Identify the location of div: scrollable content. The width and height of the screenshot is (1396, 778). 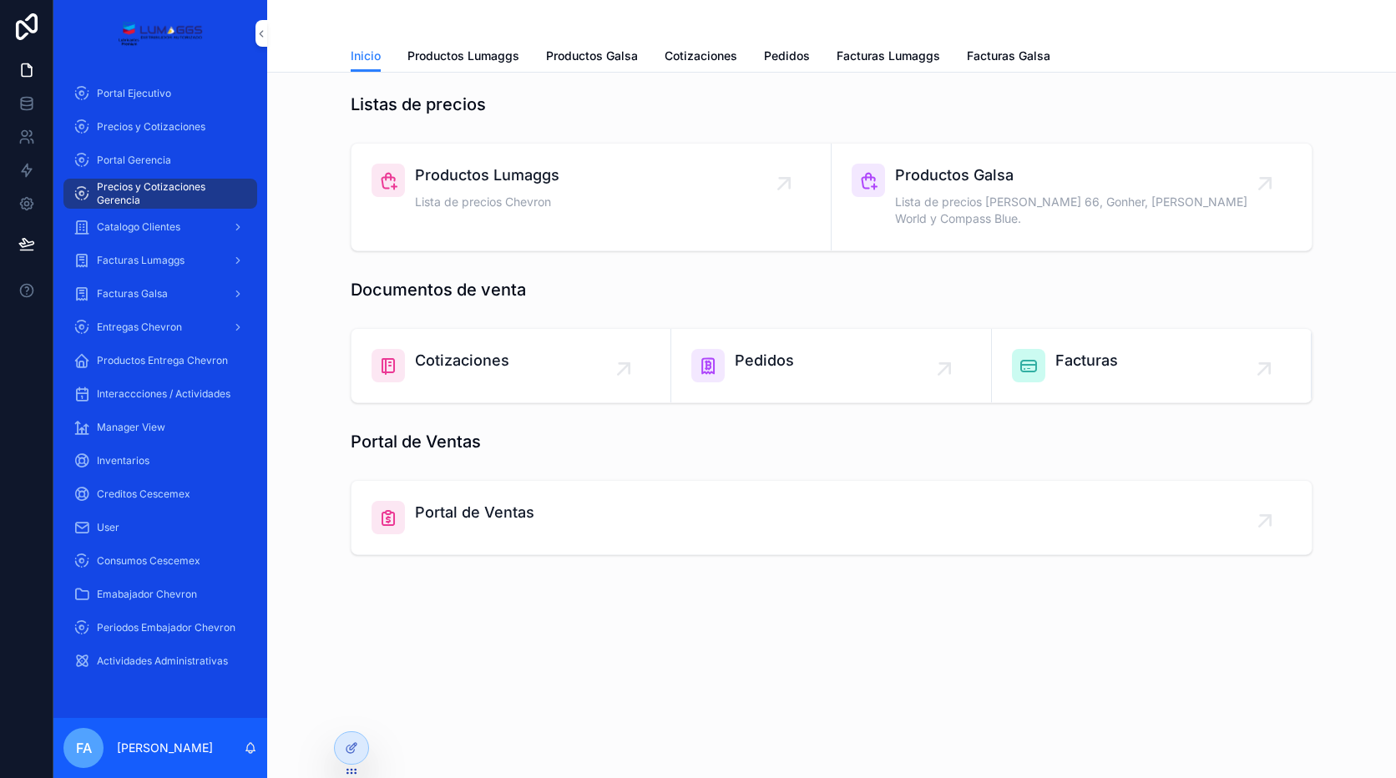
(160, 382).